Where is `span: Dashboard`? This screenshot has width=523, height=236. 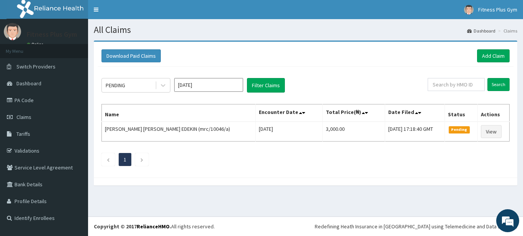 span: Dashboard is located at coordinates (29, 83).